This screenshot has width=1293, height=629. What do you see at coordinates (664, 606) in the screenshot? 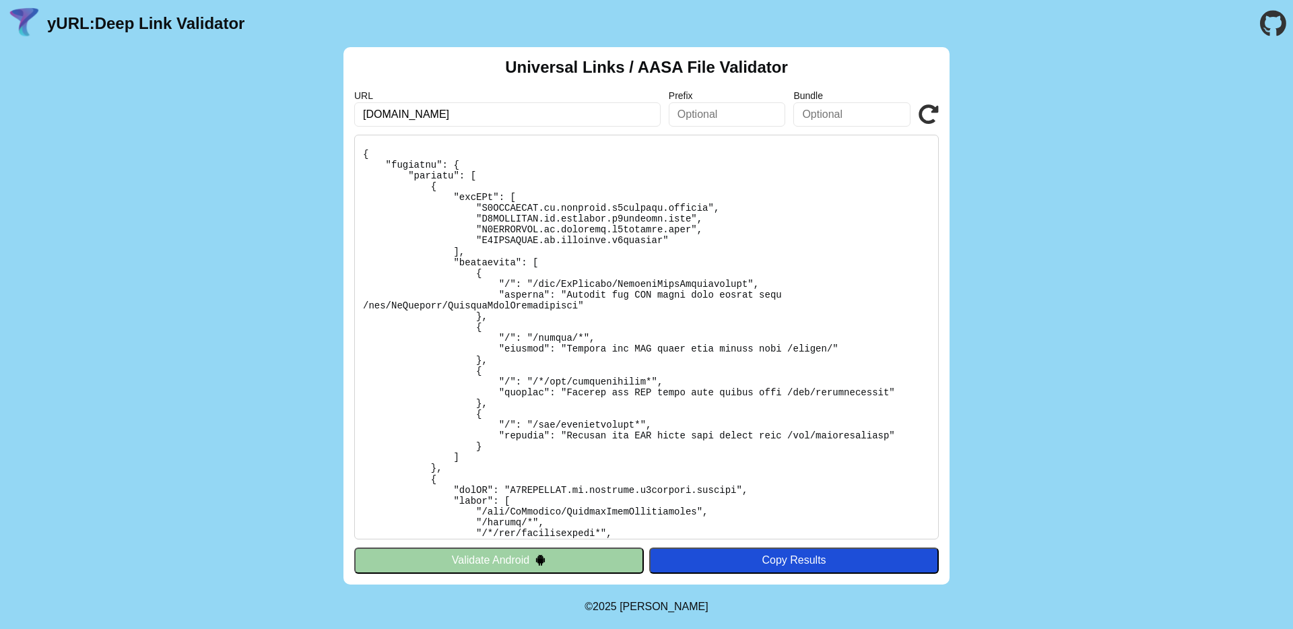
I see `a: Michael Ibragimchayev's Personal Site` at bounding box center [664, 606].